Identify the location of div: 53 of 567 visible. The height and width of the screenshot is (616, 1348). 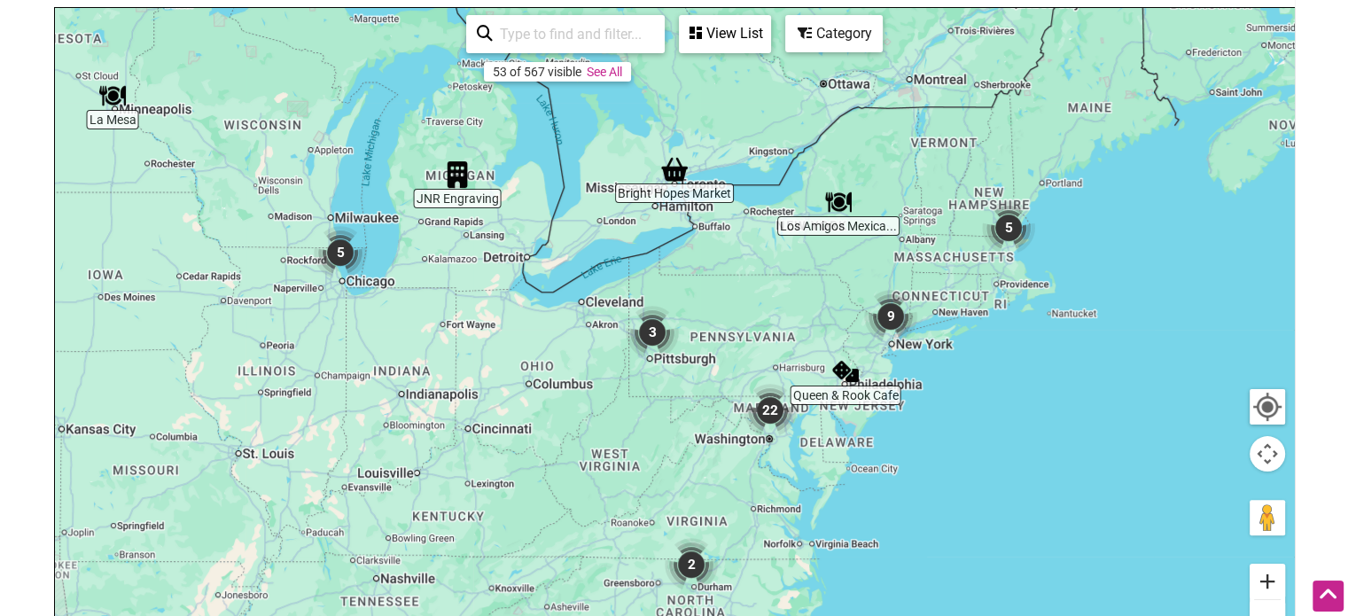
(537, 72).